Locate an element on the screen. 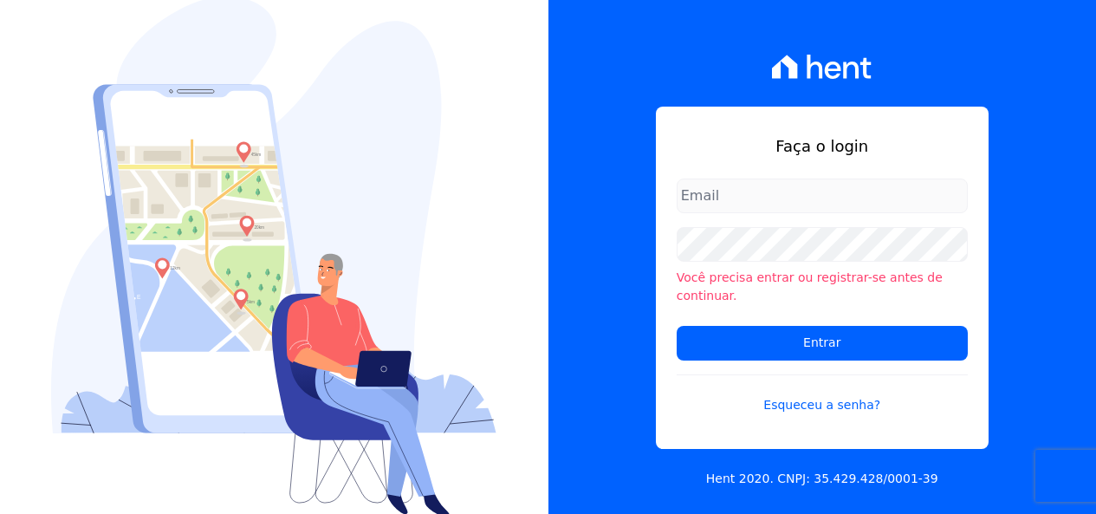 The image size is (1096, 514). p: Hent 2020. CNPJ: 35.429.428/0001-39 is located at coordinates (822, 478).